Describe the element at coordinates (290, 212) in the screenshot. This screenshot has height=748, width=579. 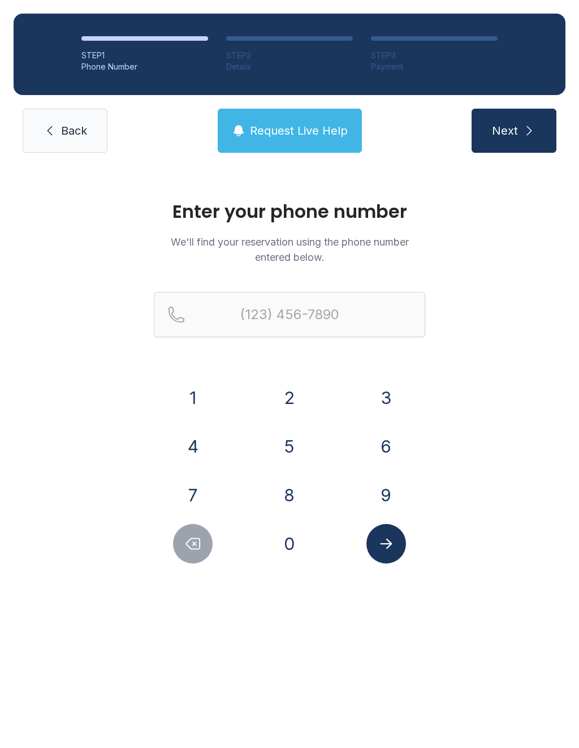
I see `h1: Enter your phone number` at that location.